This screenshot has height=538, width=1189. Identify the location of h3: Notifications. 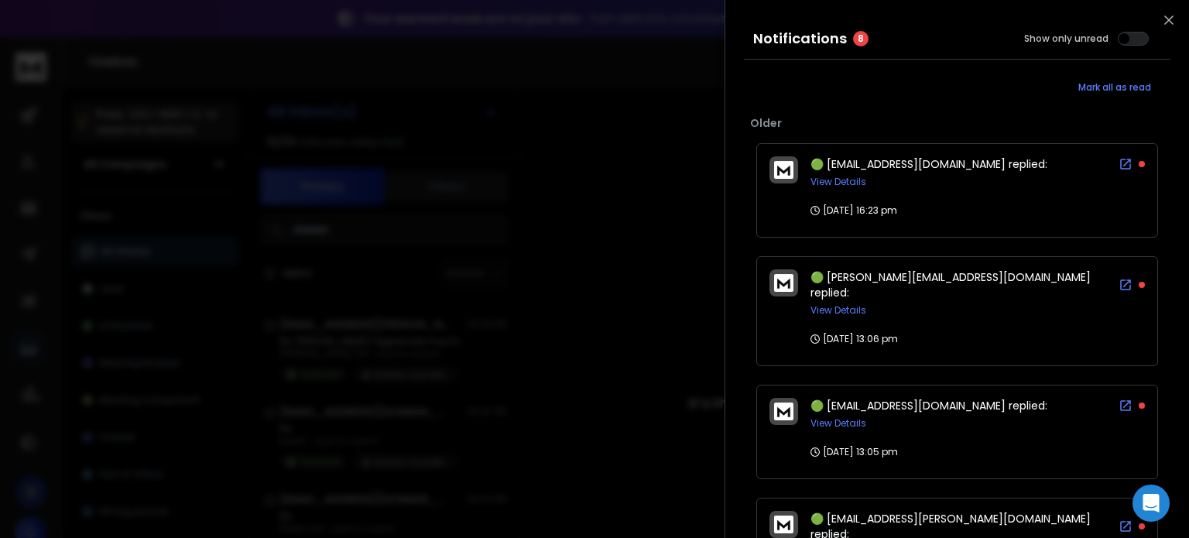
(799, 39).